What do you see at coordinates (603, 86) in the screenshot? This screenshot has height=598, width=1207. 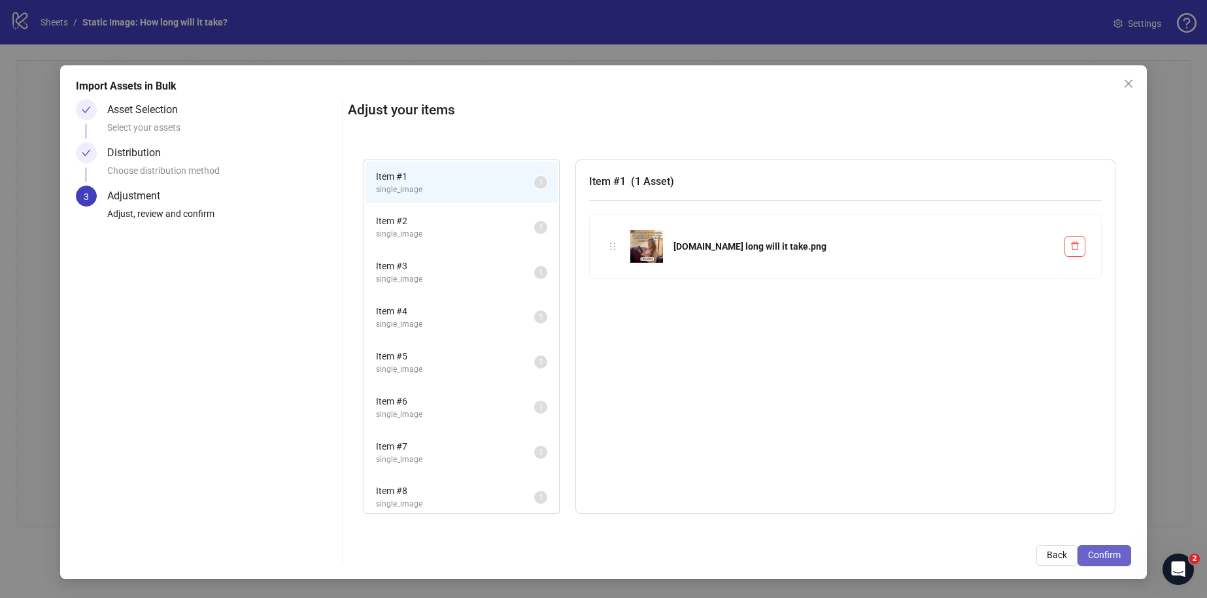 I see `div: Import Assets in Bulk` at bounding box center [603, 86].